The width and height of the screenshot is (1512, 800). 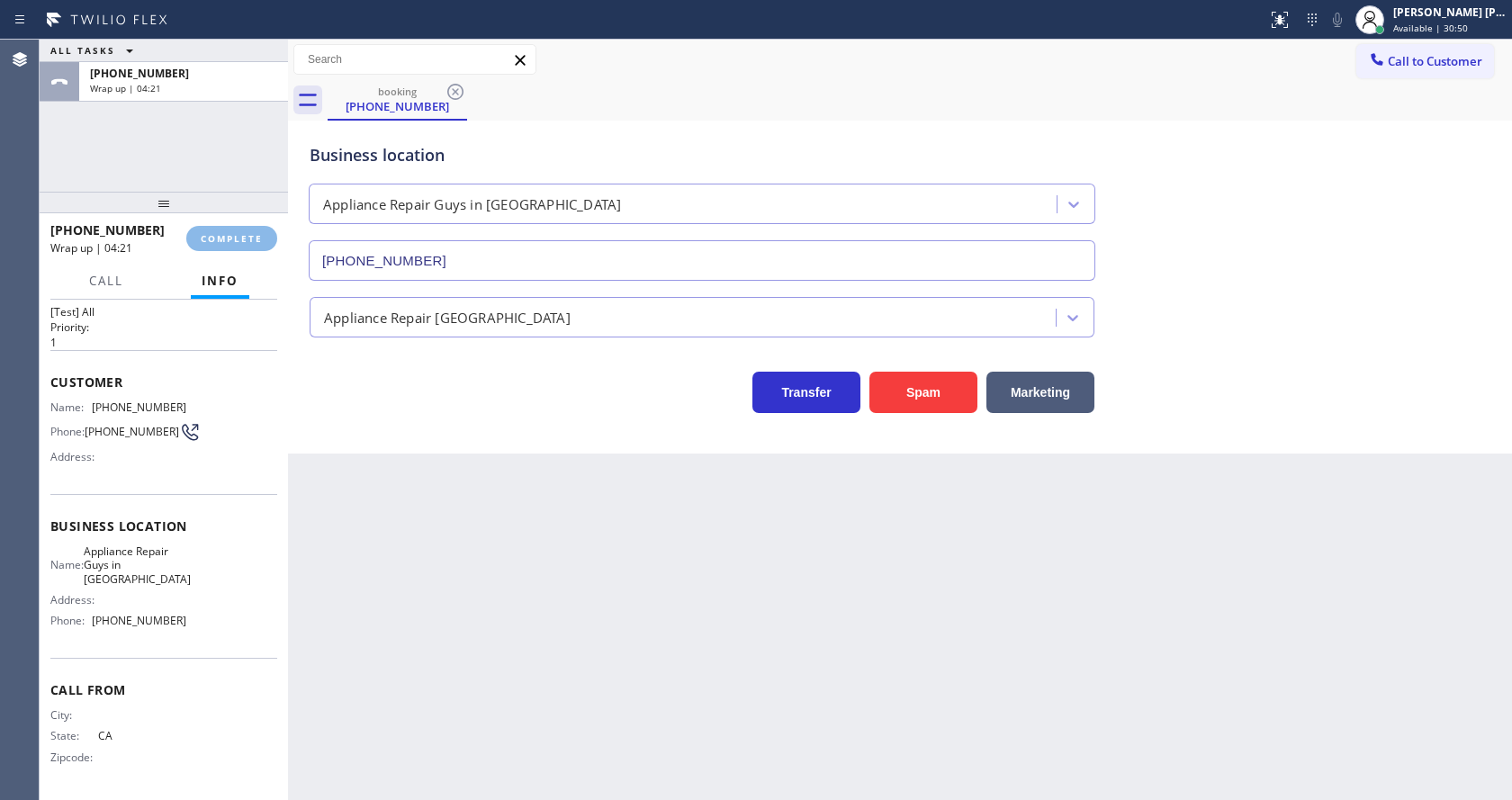 I want to click on button: ALL TASKS, so click(x=95, y=50).